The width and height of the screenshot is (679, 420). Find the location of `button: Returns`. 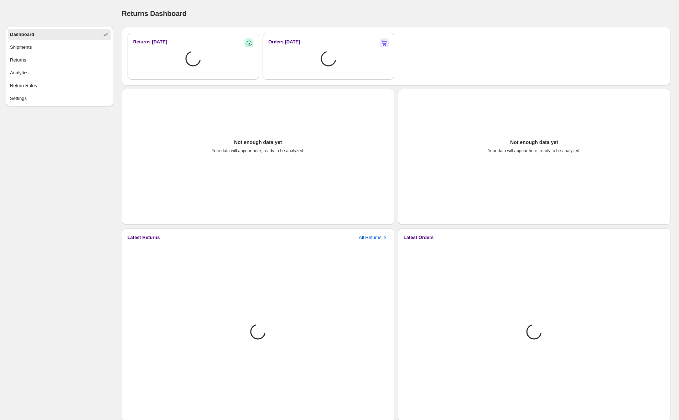

button: Returns is located at coordinates (59, 60).